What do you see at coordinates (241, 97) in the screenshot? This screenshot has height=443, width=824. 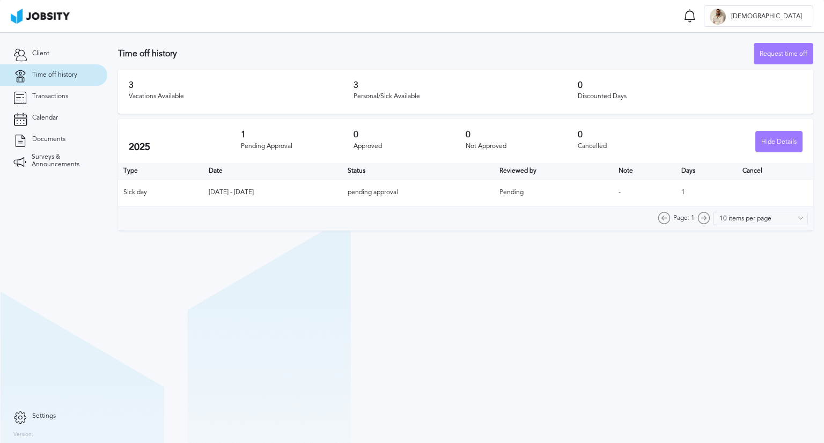 I see `div: Vacations Available` at bounding box center [241, 97].